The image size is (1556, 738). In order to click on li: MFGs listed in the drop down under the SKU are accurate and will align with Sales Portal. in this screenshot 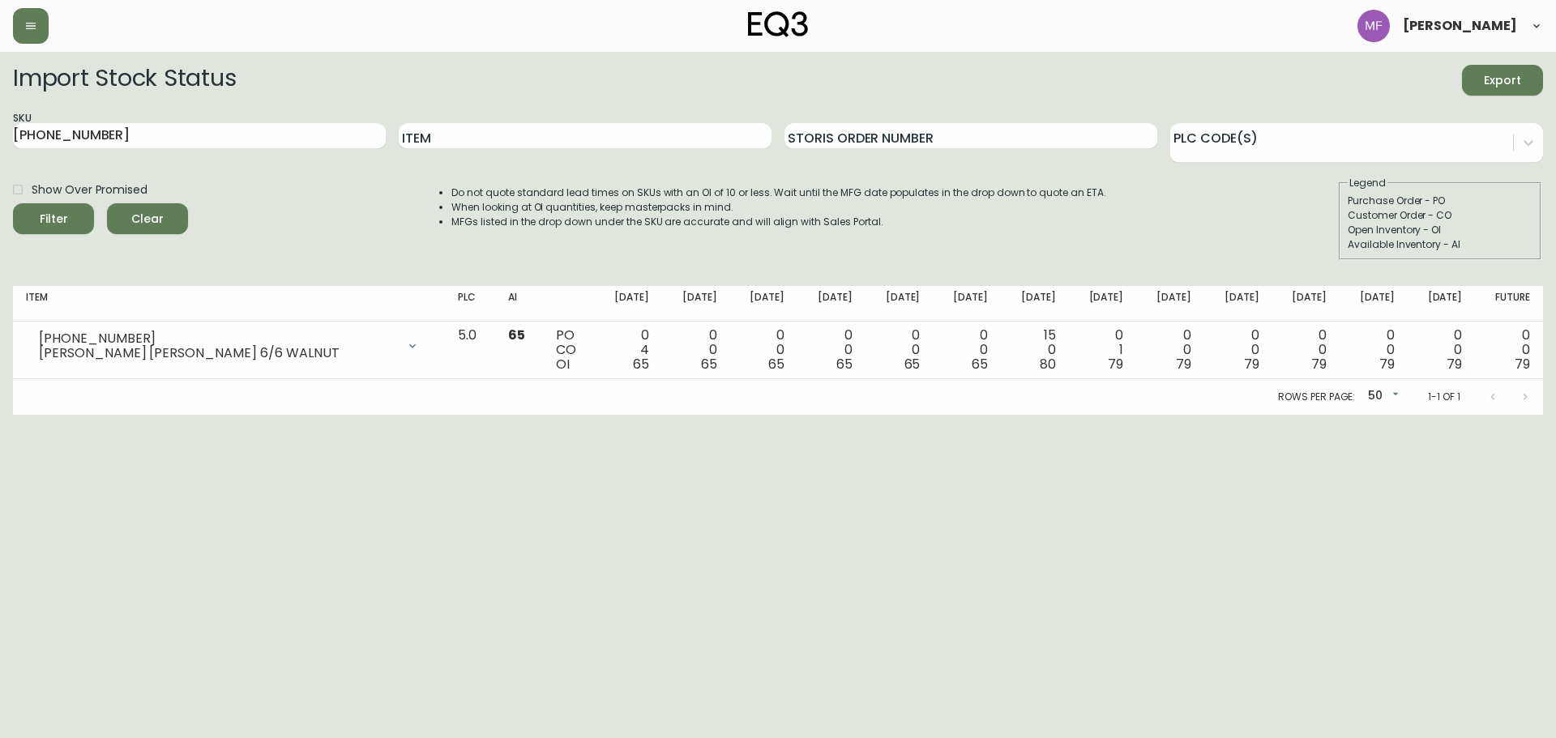, I will do `click(779, 222)`.